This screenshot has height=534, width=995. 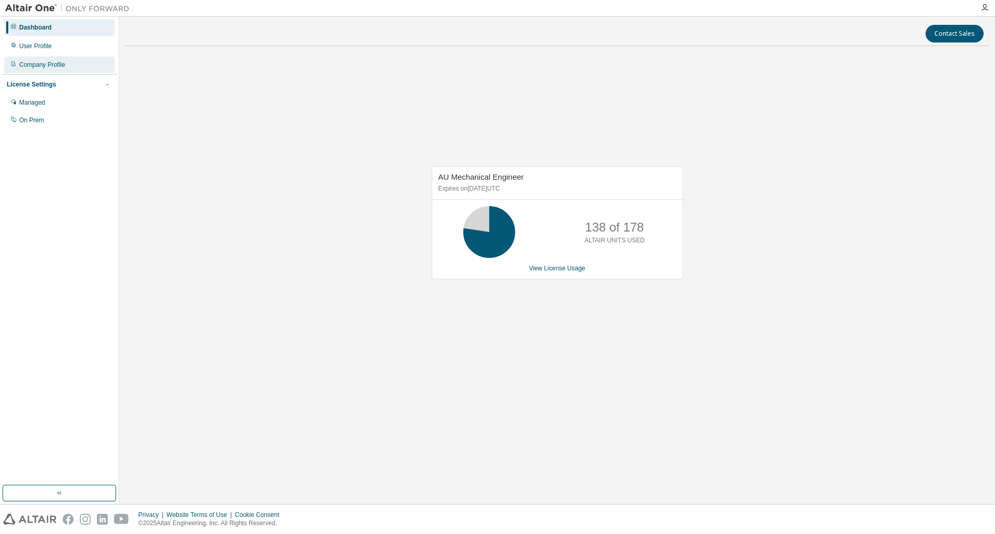 What do you see at coordinates (35, 27) in the screenshot?
I see `div: Dashboard` at bounding box center [35, 27].